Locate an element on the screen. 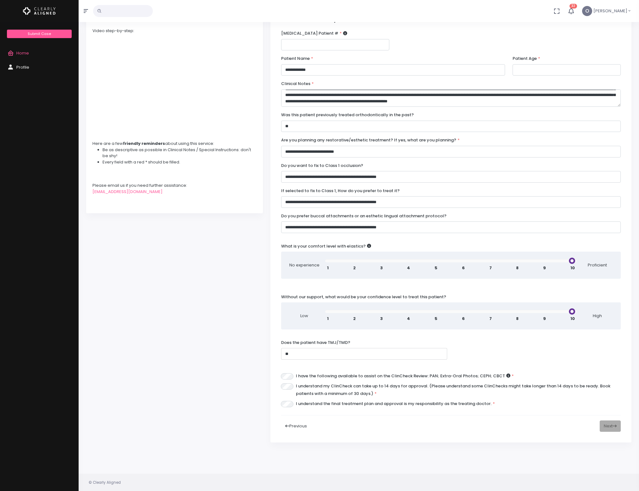 The width and height of the screenshot is (639, 491). label: Does the patient have TMJ/TMD? is located at coordinates (316, 342).